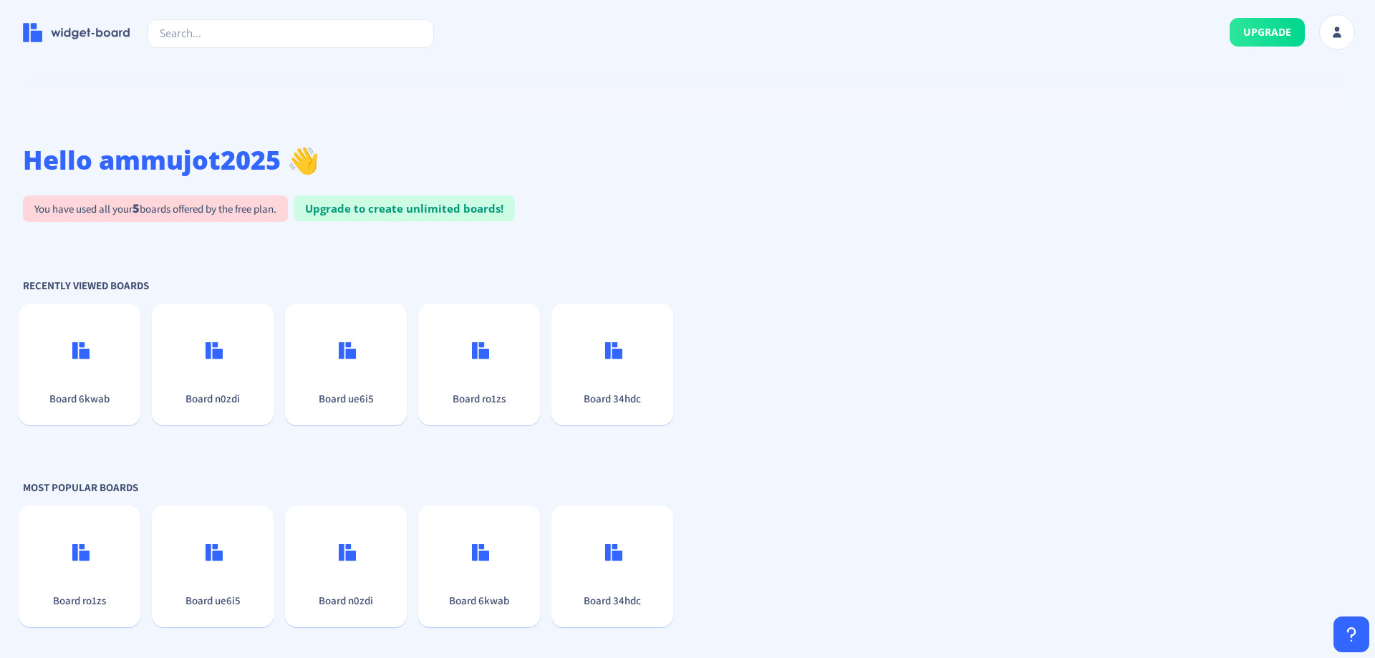  What do you see at coordinates (688, 285) in the screenshot?
I see `p: Recently Viewed Boards` at bounding box center [688, 285].